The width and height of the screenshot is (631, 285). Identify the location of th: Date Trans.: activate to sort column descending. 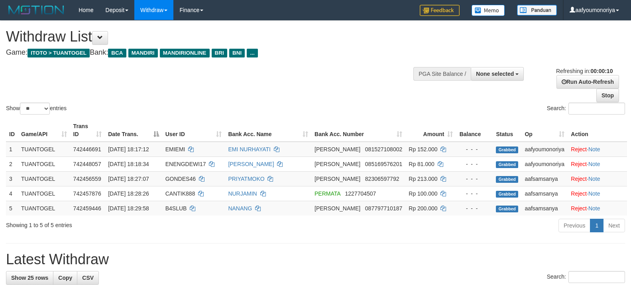
(134, 130).